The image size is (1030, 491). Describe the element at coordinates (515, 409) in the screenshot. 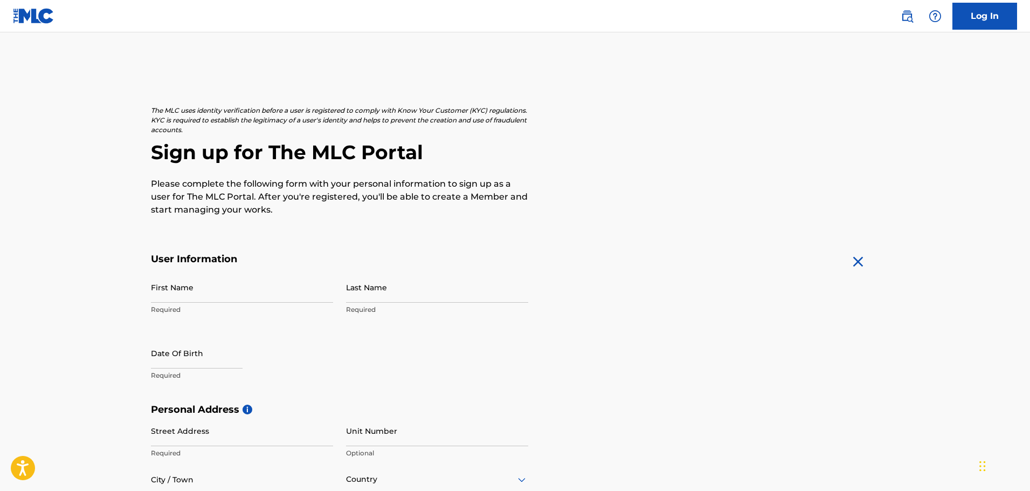

I see `h5: Personal Address` at that location.